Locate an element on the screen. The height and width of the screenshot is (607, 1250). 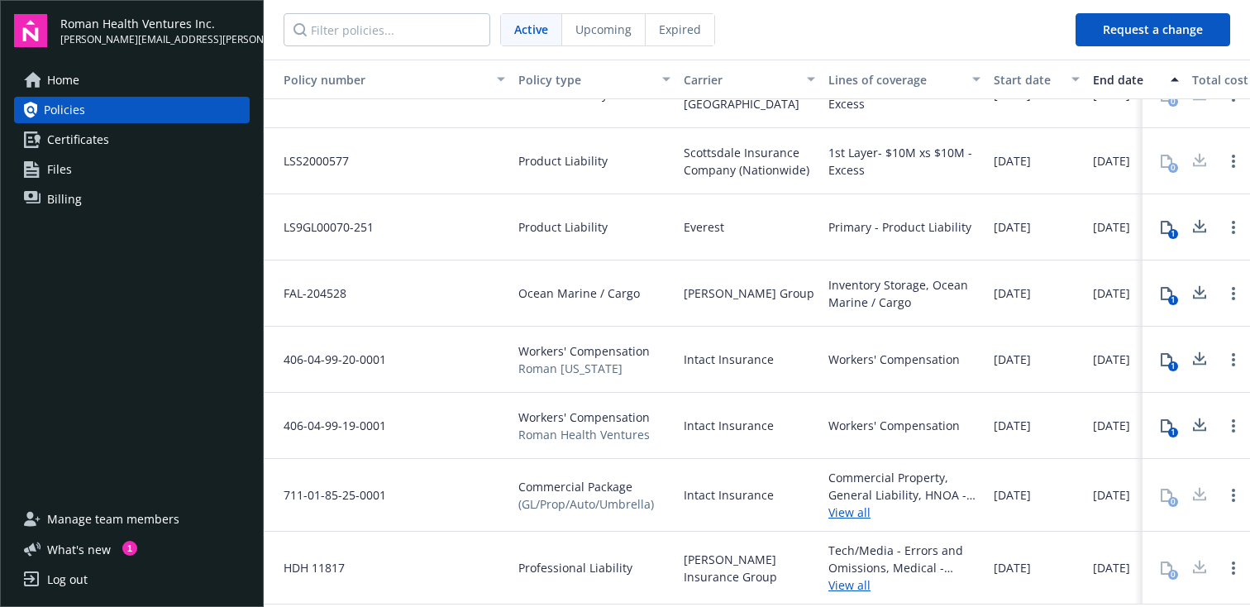
span: Roman Health Ventures Inc. is located at coordinates (155, 23).